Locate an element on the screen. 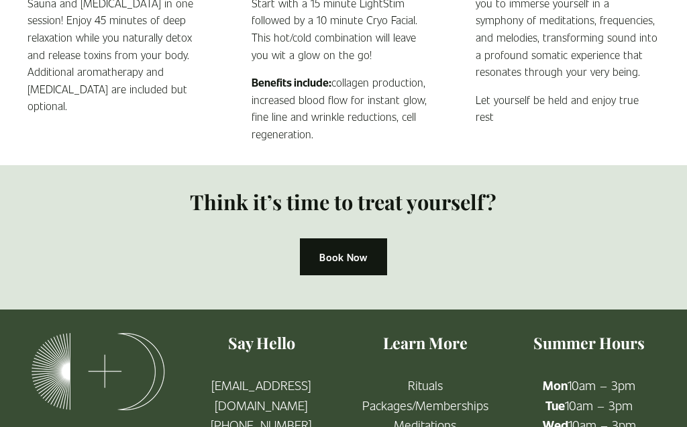 The height and width of the screenshot is (427, 687). h4: Learn More is located at coordinates (425, 343).